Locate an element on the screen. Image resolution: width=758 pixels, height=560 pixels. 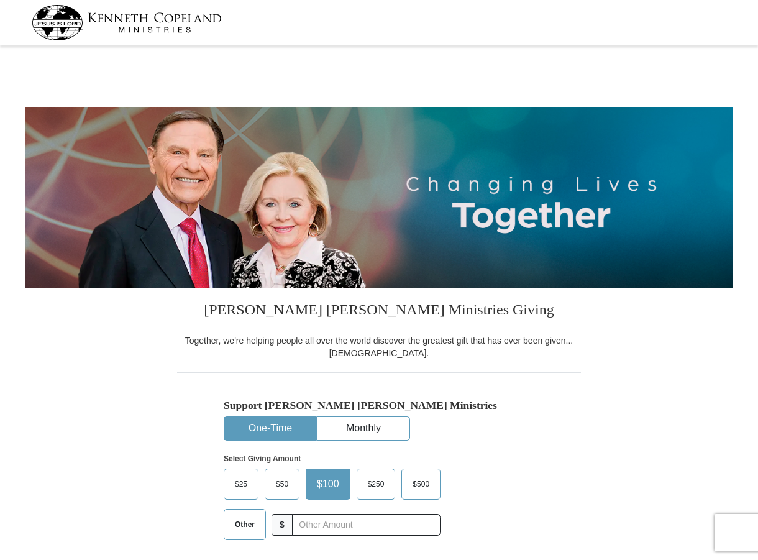
span: Other is located at coordinates (245, 524).